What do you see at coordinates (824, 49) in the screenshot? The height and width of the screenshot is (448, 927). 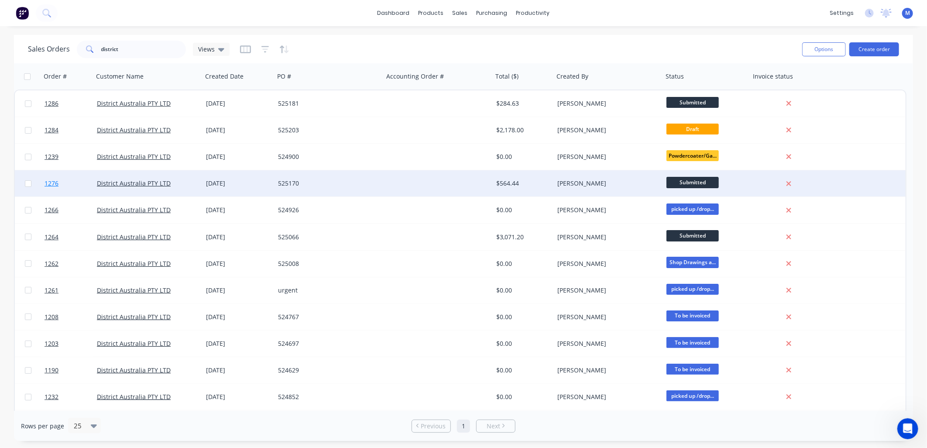 I see `button: Options` at bounding box center [824, 49].